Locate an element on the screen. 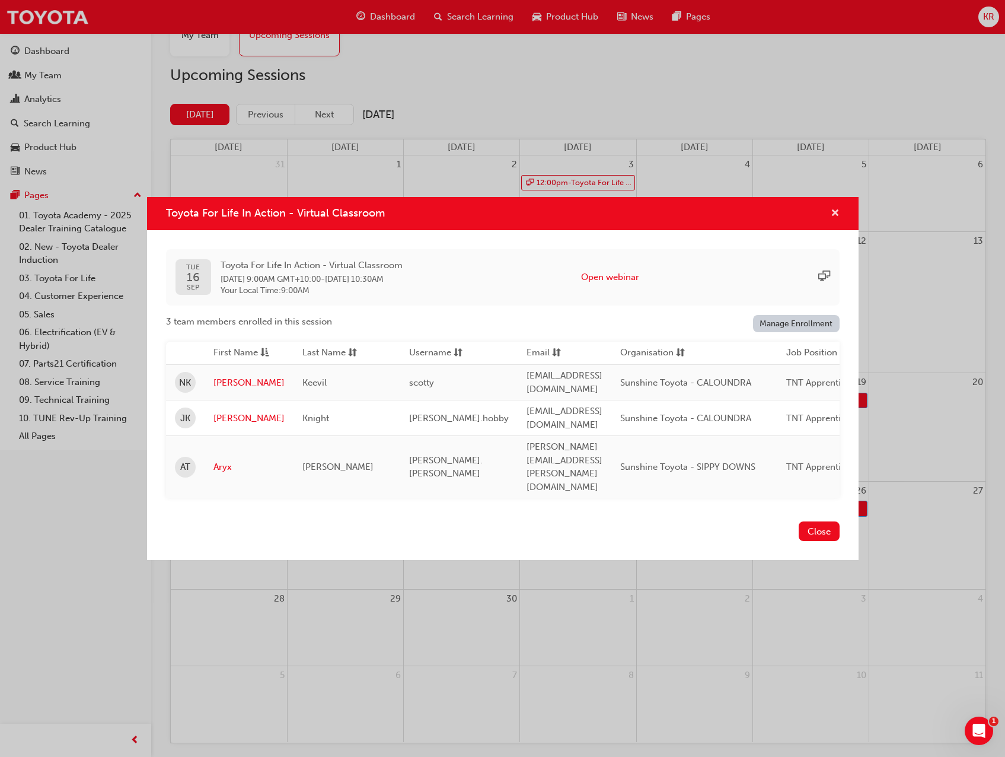 The height and width of the screenshot is (757, 1005). span: Email is located at coordinates (538, 353).